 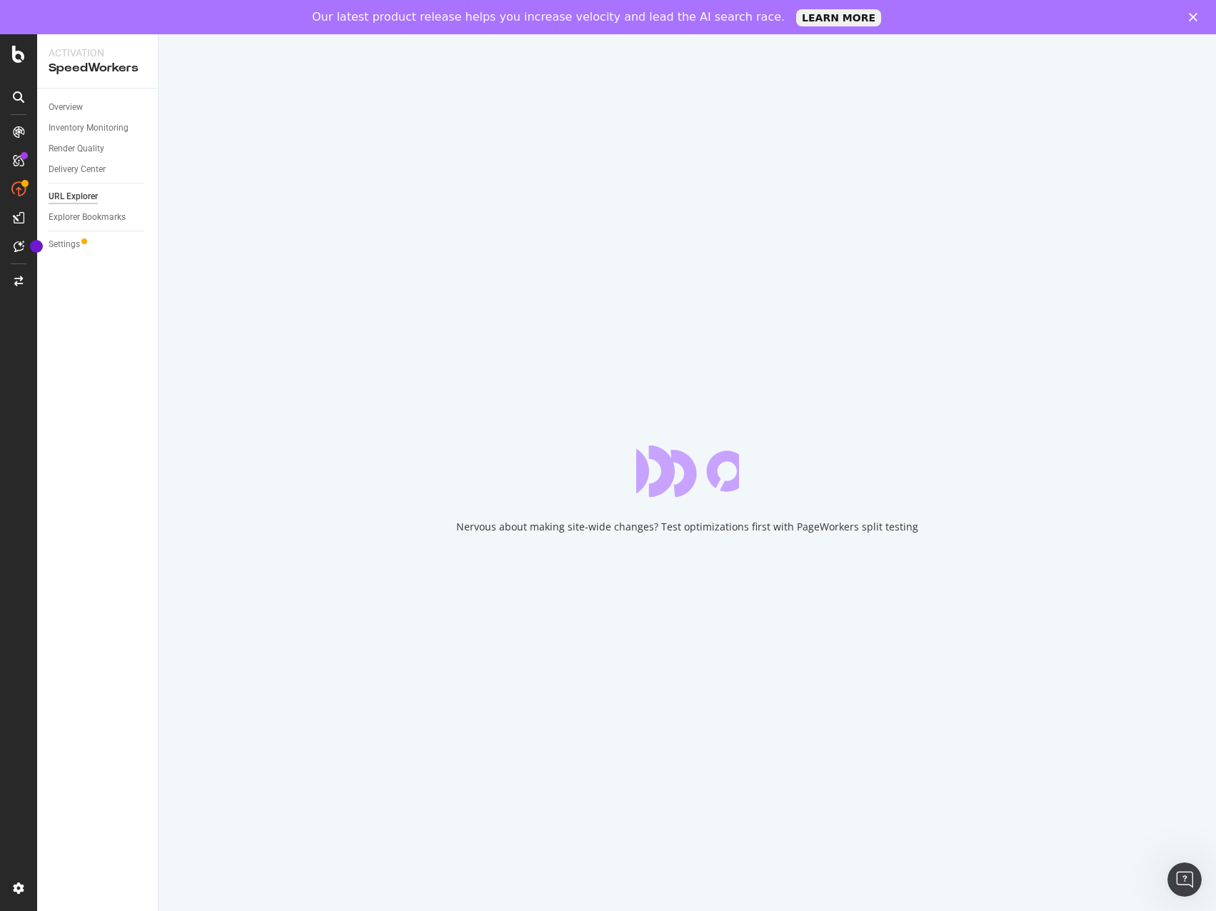 I want to click on a: Overview, so click(x=98, y=107).